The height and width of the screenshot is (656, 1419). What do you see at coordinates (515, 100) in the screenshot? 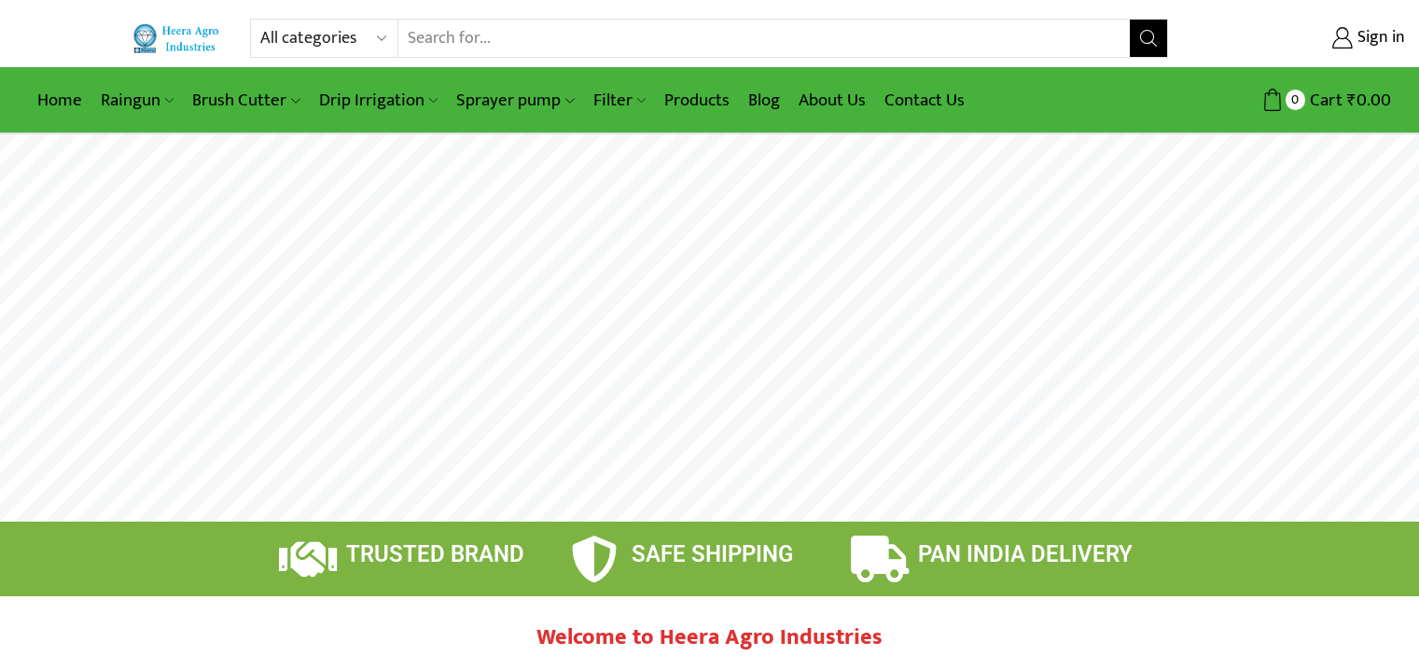
I see `a: Sprayer pump` at bounding box center [515, 100].